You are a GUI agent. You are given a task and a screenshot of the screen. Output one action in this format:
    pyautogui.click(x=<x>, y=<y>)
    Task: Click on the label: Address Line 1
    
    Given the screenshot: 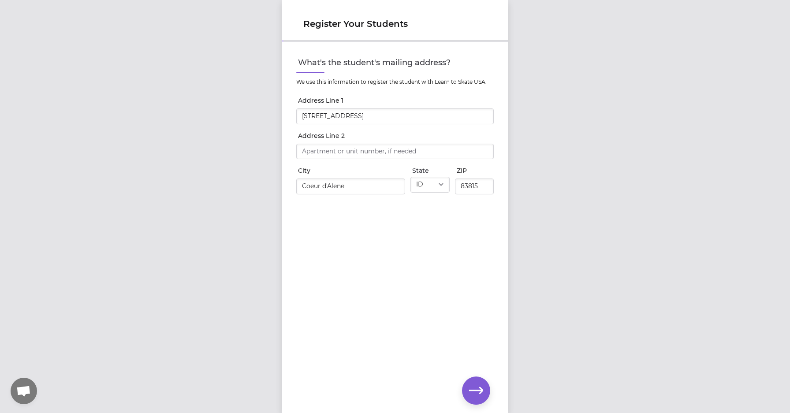 What is the action you would take?
    pyautogui.click(x=396, y=101)
    